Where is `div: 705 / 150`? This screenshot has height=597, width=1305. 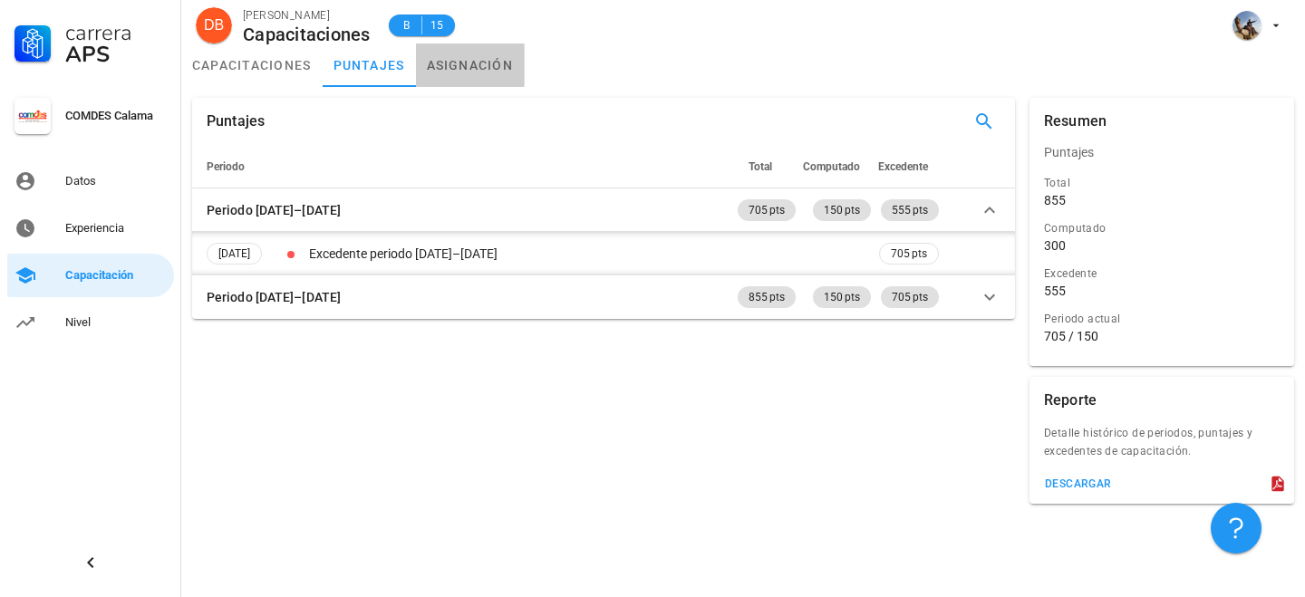
div: 705 / 150 is located at coordinates (1162, 336).